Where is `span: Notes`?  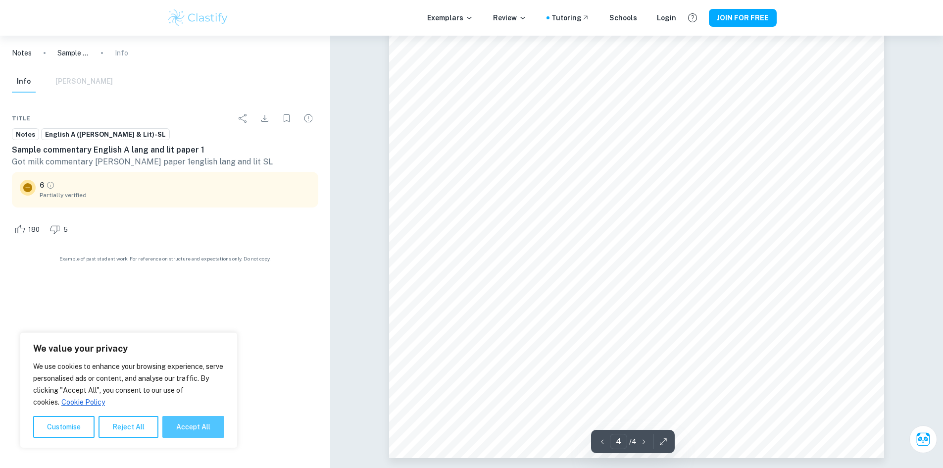 span: Notes is located at coordinates (25, 135).